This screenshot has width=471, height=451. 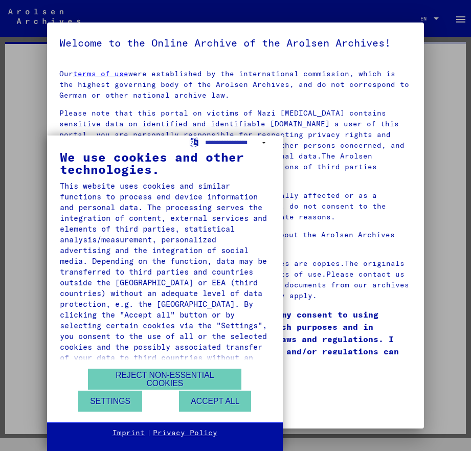 I want to click on div: This website uses cookies and similar functions to process end device information and personal da..., so click(x=165, y=277).